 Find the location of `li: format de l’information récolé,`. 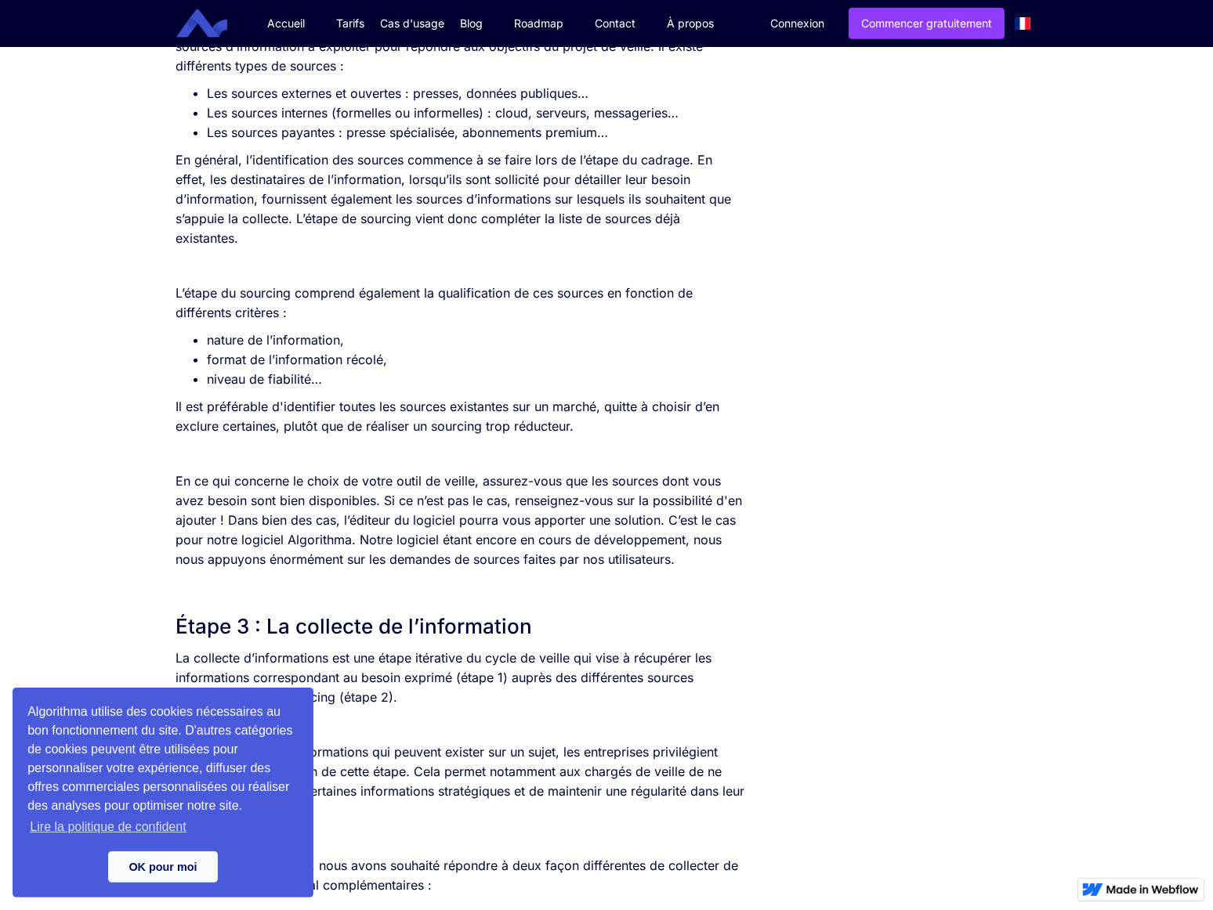

li: format de l’information récolé, is located at coordinates (476, 360).